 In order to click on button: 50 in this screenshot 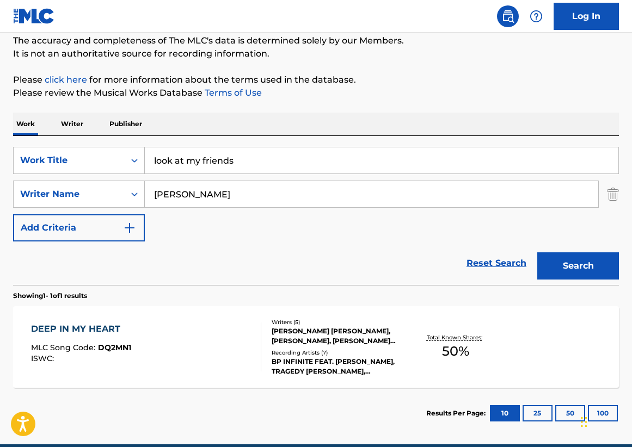, I will do `click(570, 414)`.